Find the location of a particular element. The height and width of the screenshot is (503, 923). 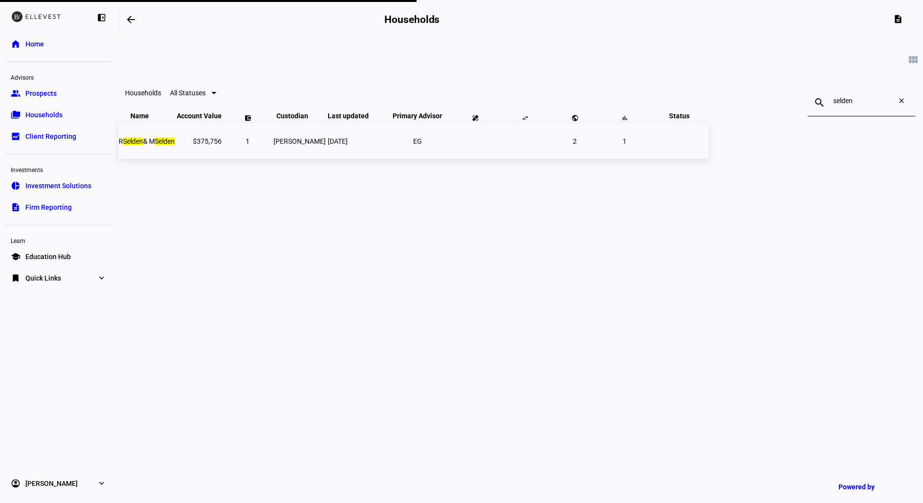

eth-mat-symbol: account_circle is located at coordinates (16, 483).